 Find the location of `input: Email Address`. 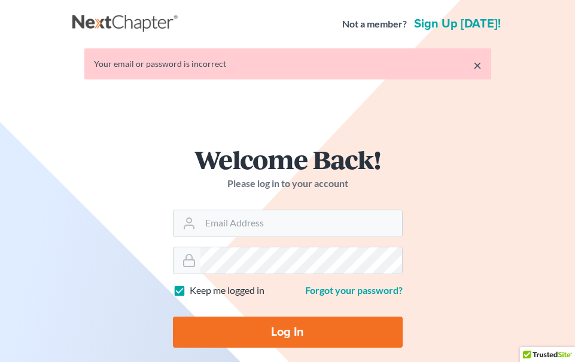

input: Email Address is located at coordinates (301, 224).